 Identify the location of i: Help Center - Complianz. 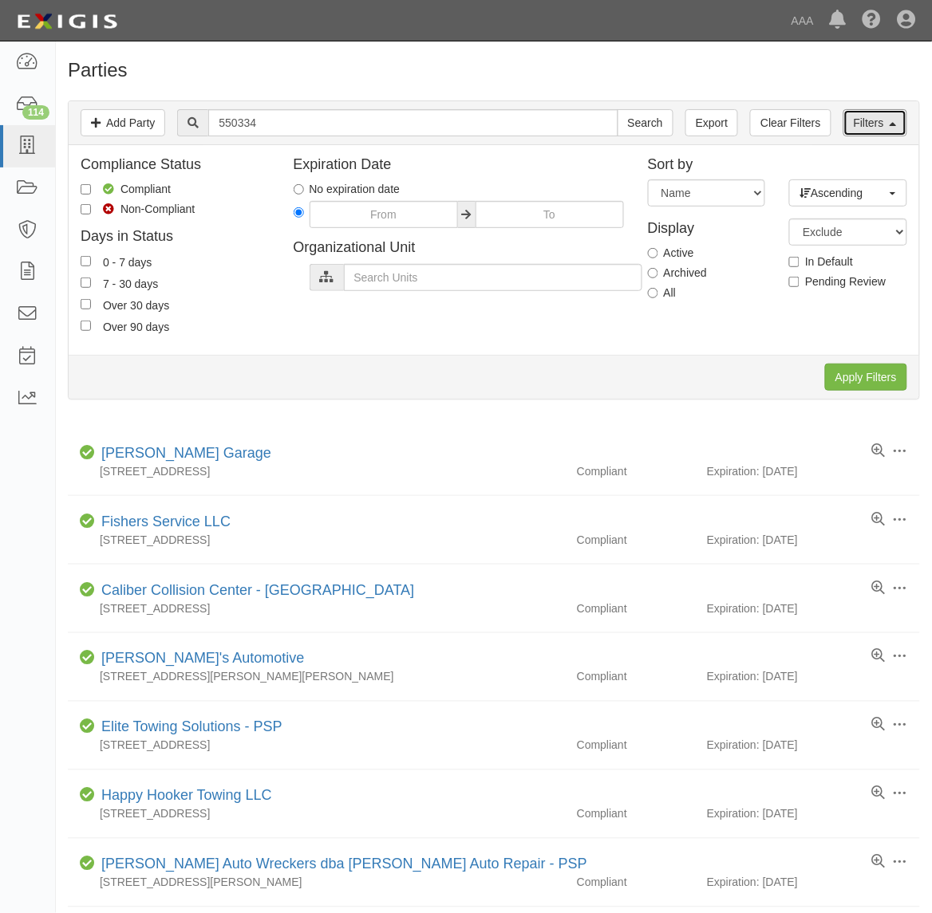
(872, 21).